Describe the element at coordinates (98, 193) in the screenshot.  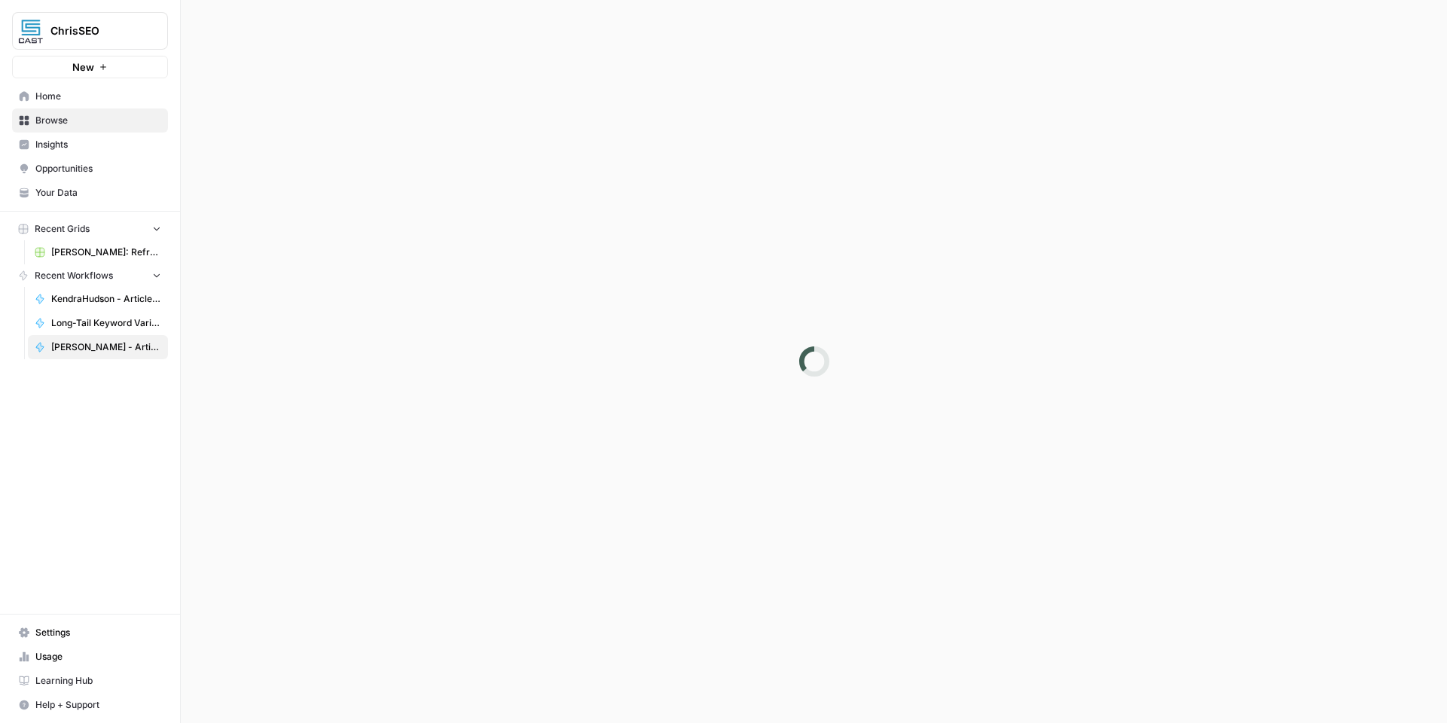
I see `span: Your Data` at that location.